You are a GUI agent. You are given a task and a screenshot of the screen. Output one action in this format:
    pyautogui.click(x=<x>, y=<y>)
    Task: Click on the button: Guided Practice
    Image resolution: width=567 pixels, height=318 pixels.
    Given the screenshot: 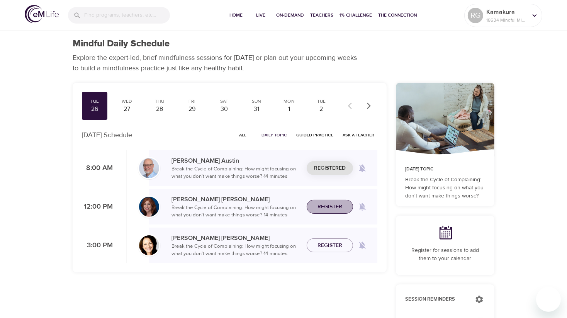 What is the action you would take?
    pyautogui.click(x=315, y=135)
    